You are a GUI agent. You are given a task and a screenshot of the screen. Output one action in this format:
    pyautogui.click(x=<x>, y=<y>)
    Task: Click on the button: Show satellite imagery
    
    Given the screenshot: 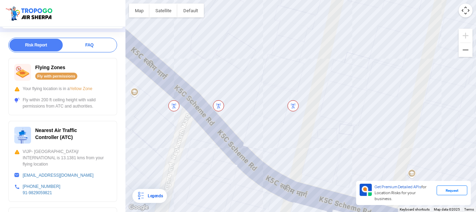 What is the action you would take?
    pyautogui.click(x=164, y=10)
    